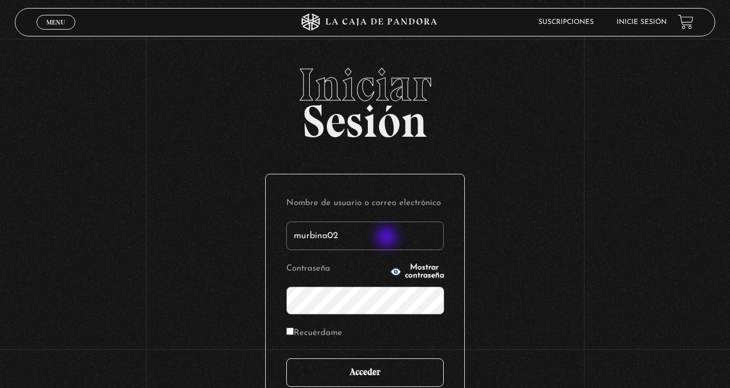  I want to click on input: Acceder, so click(365, 373).